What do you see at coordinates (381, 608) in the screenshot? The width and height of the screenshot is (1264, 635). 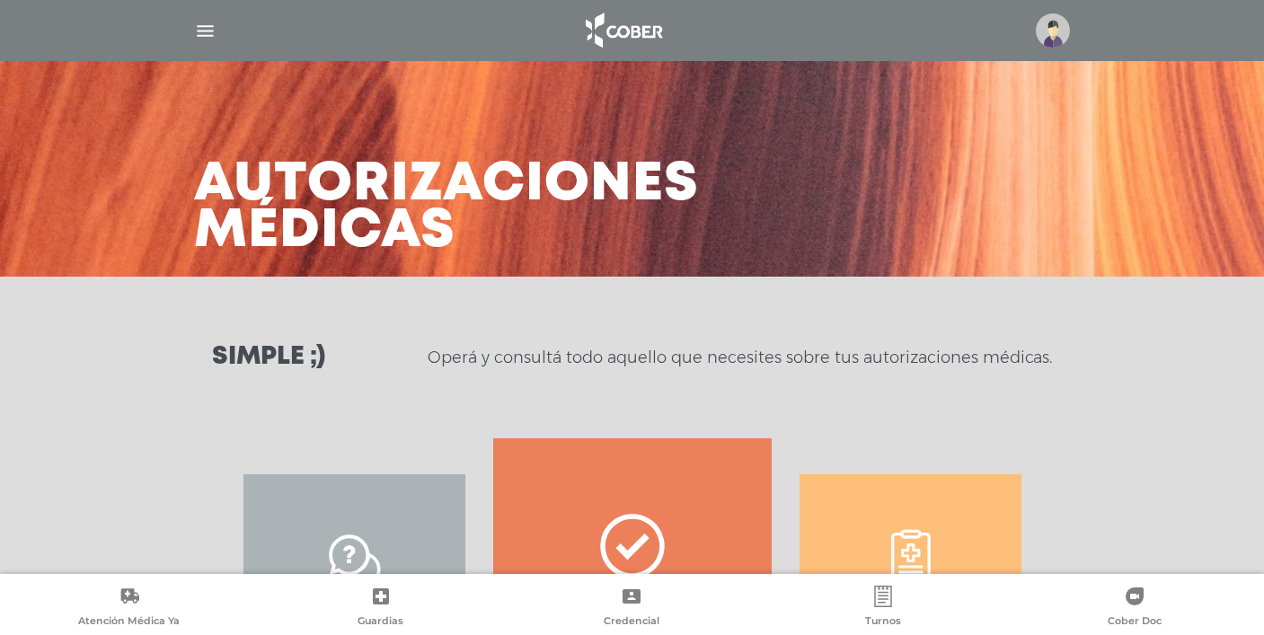 I see `a: Guardias` at bounding box center [381, 608].